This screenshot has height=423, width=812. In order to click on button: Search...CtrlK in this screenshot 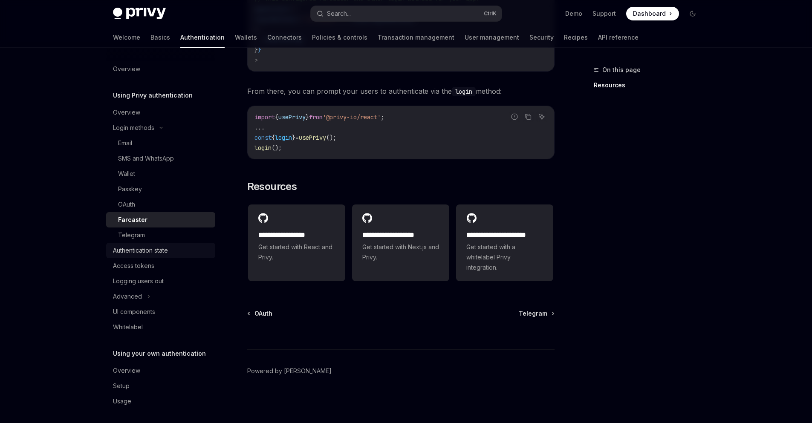, I will do `click(406, 14)`.